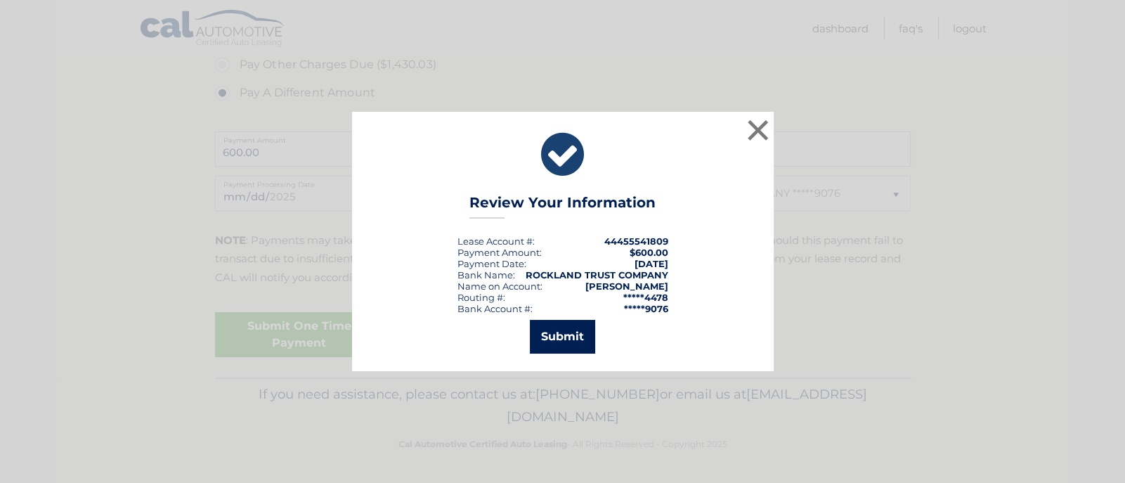  What do you see at coordinates (597, 275) in the screenshot?
I see `strong: ROCKLAND TRUST COMPANY` at bounding box center [597, 275].